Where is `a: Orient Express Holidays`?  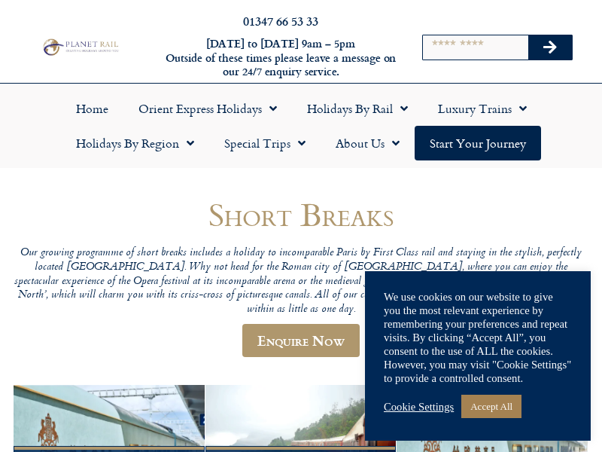 a: Orient Express Holidays is located at coordinates (208, 108).